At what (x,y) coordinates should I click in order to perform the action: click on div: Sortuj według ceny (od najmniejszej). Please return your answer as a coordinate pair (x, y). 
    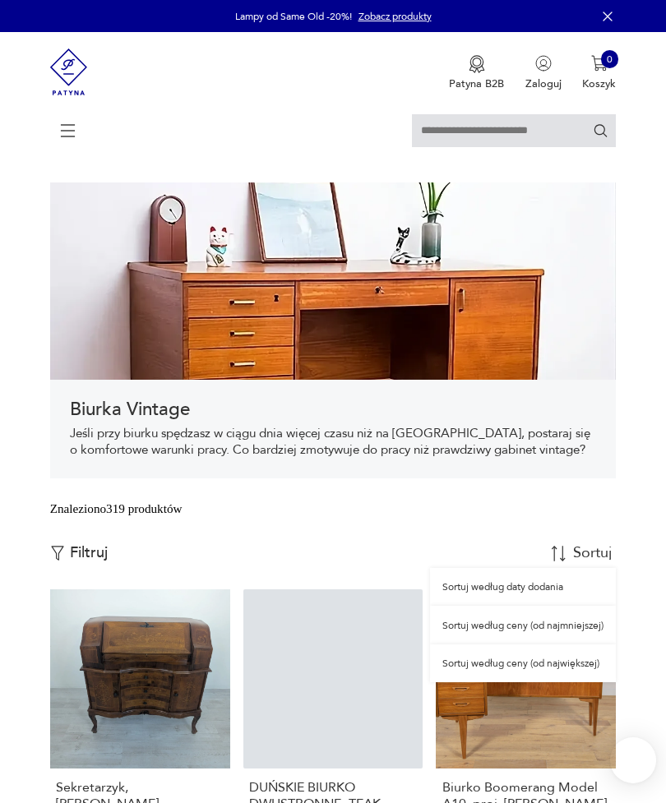
    Looking at the image, I should click on (523, 625).